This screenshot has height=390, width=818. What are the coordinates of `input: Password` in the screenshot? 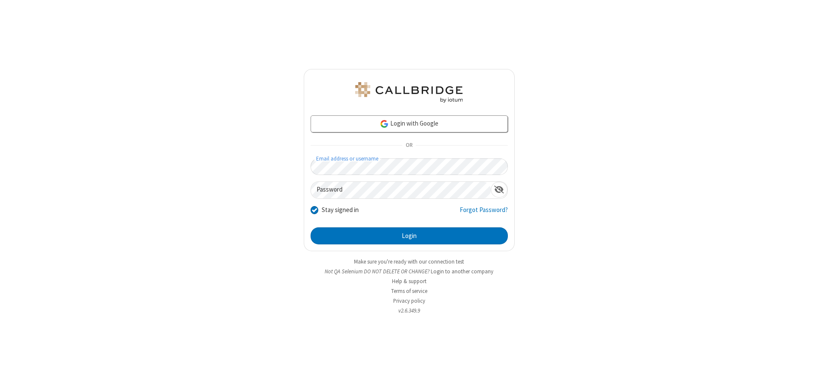 It's located at (401, 190).